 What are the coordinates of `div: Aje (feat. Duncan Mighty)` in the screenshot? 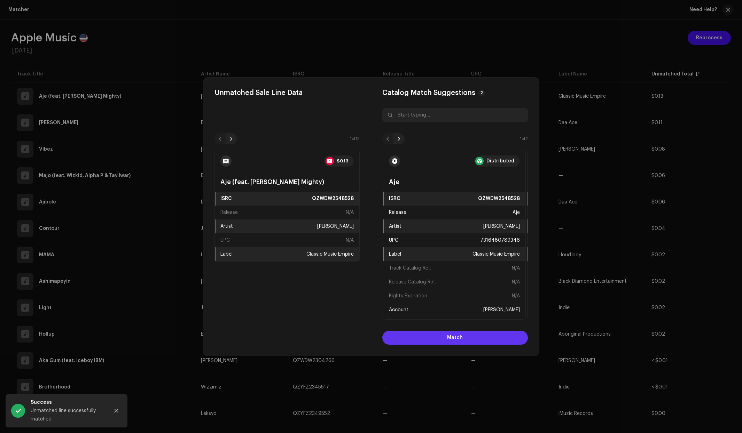 It's located at (287, 182).